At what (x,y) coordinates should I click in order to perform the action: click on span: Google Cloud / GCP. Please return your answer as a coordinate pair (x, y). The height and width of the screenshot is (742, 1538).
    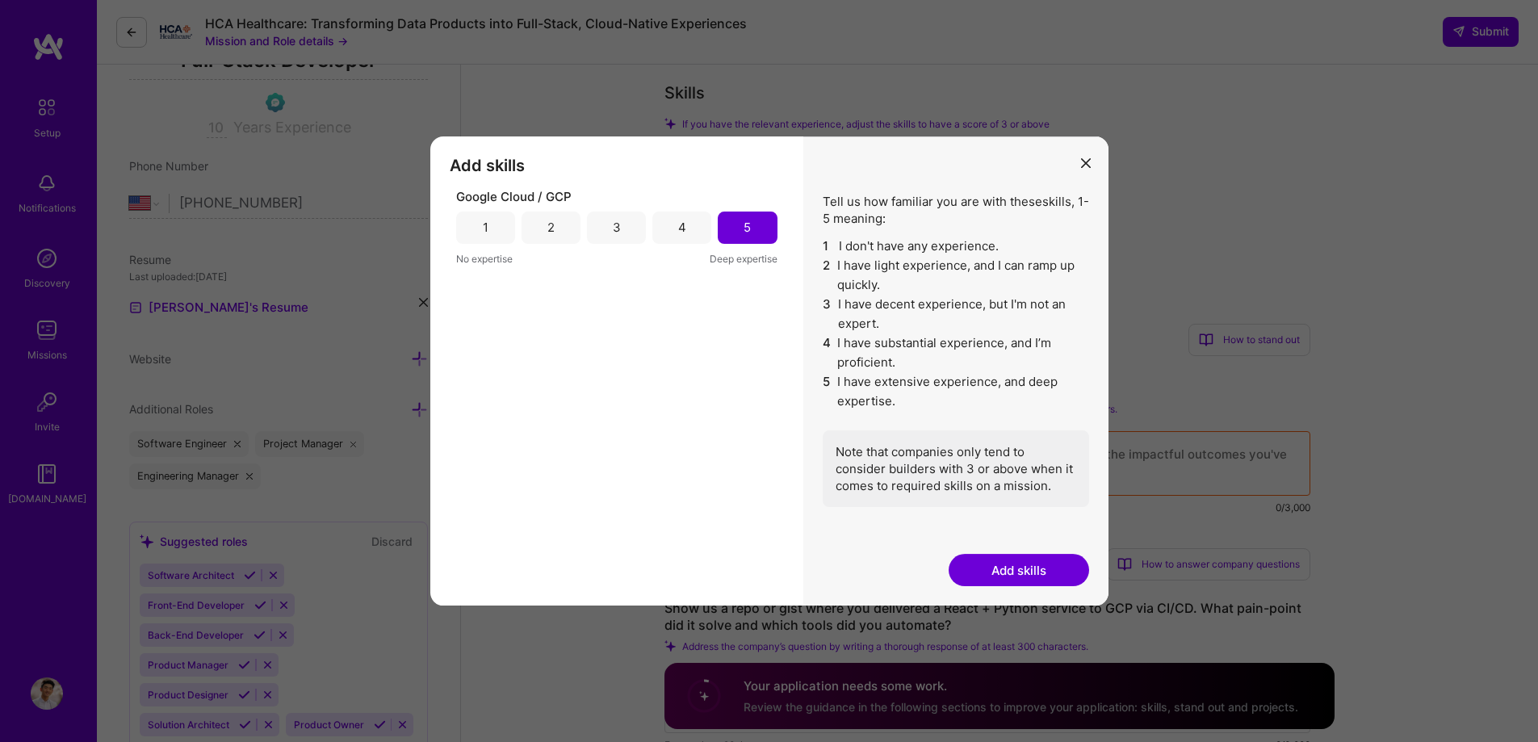
    Looking at the image, I should click on (513, 196).